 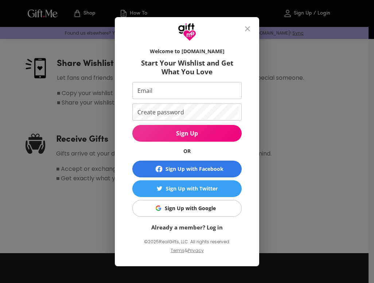 What do you see at coordinates (177, 250) in the screenshot?
I see `a: Terms` at bounding box center [177, 250].